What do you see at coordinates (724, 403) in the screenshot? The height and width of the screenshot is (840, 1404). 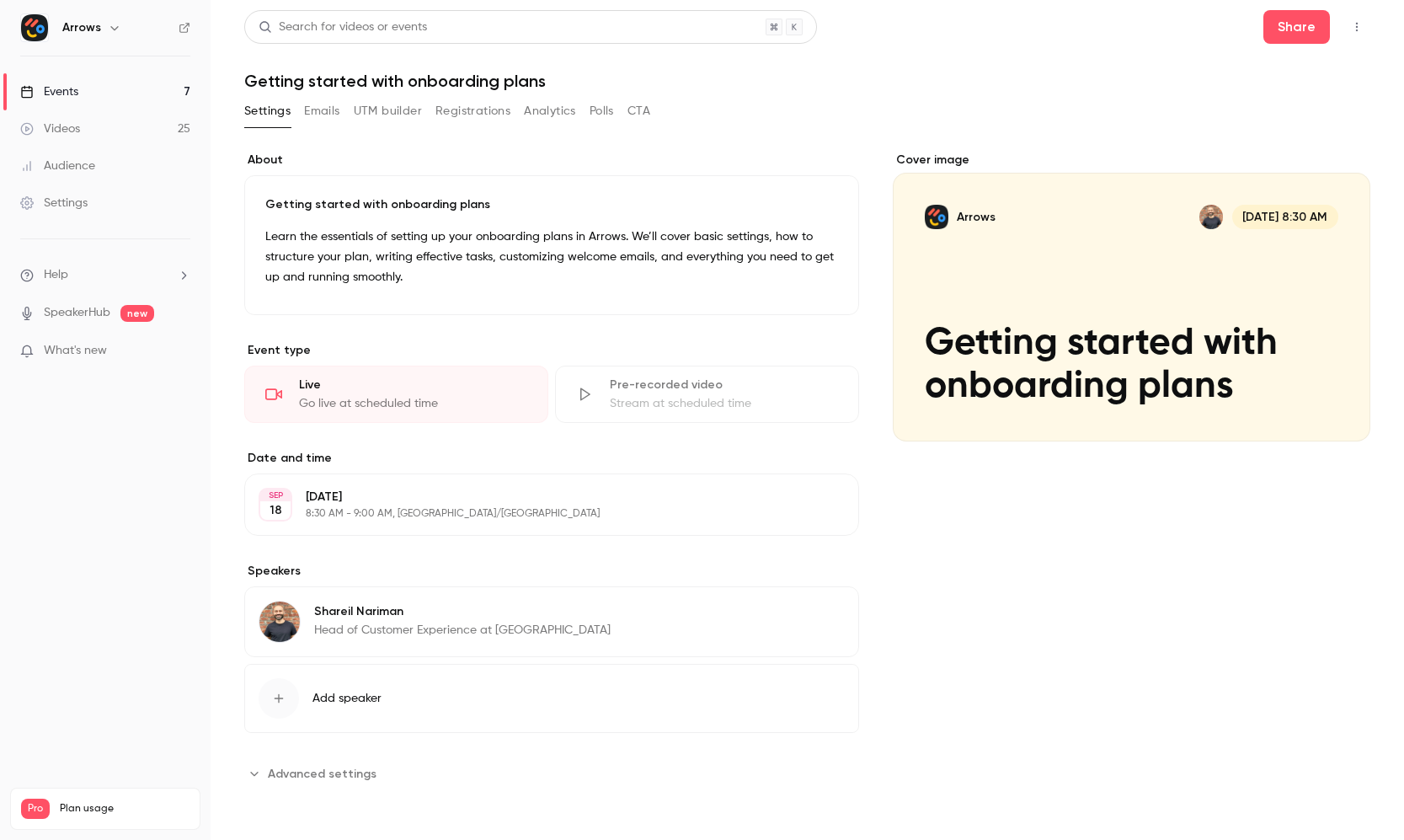 I see `div: Stream at scheduled time` at bounding box center [724, 403].